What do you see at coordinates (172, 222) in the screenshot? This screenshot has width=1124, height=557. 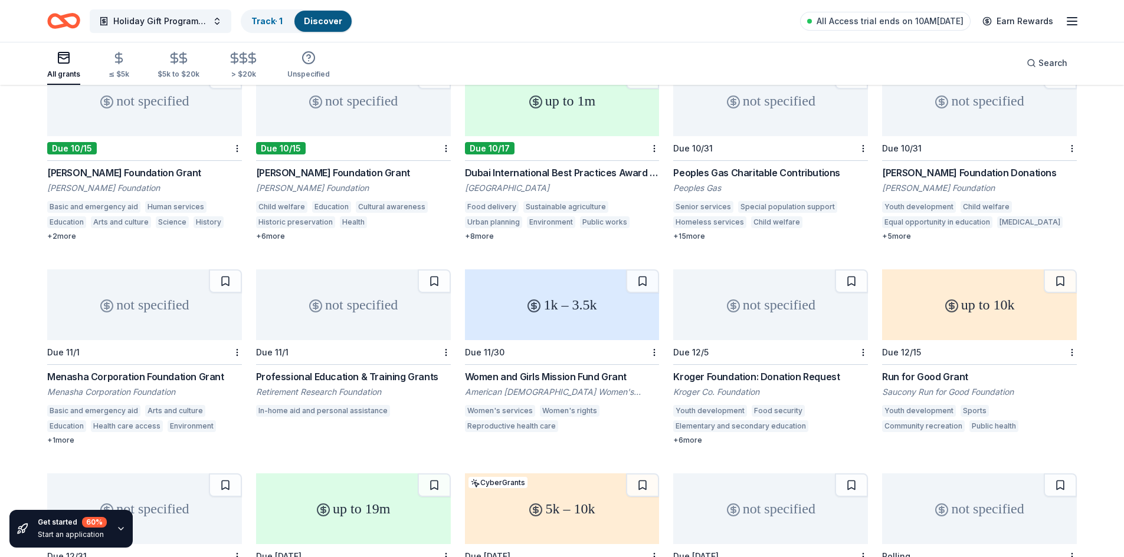 I see `div: Science` at bounding box center [172, 222].